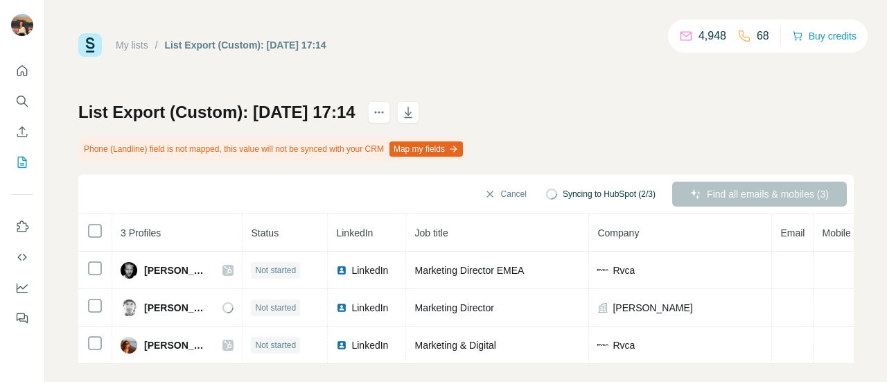  What do you see at coordinates (22, 71) in the screenshot?
I see `button: Quick start` at bounding box center [22, 71].